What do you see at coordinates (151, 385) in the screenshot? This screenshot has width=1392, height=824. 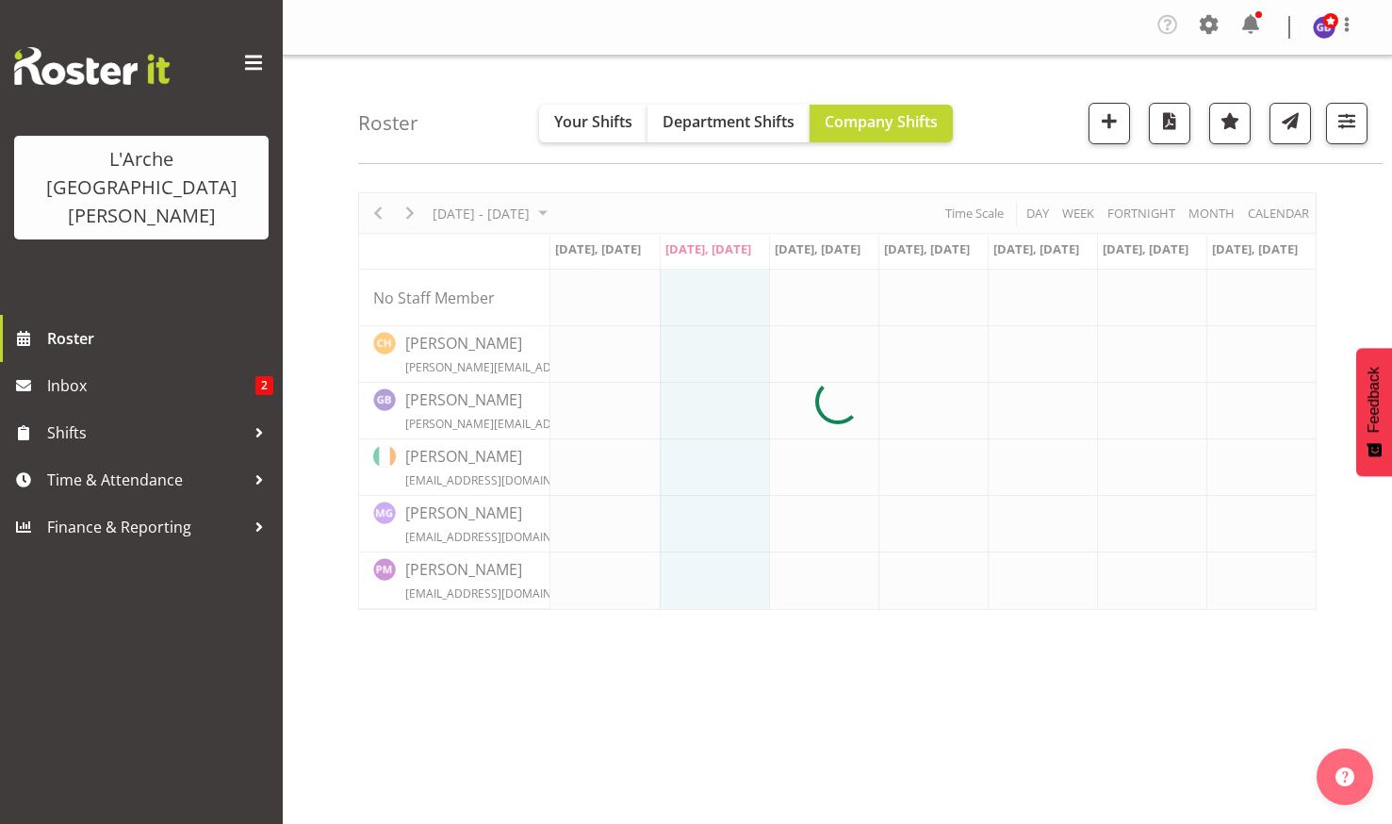 I see `span: Inbox` at bounding box center [151, 385].